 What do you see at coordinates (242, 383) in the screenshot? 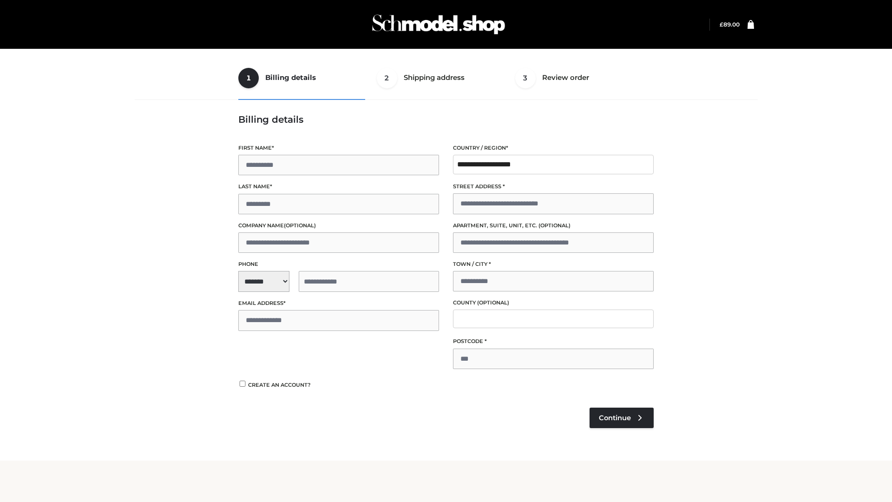
I see `input: Create an account?` at bounding box center [242, 383].